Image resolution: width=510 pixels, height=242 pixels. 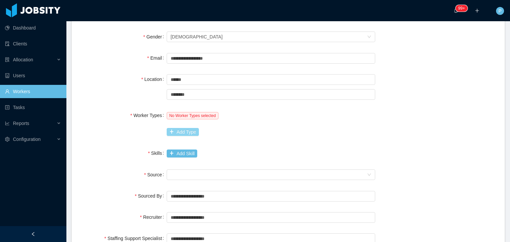 I want to click on div: Male, so click(x=196, y=37).